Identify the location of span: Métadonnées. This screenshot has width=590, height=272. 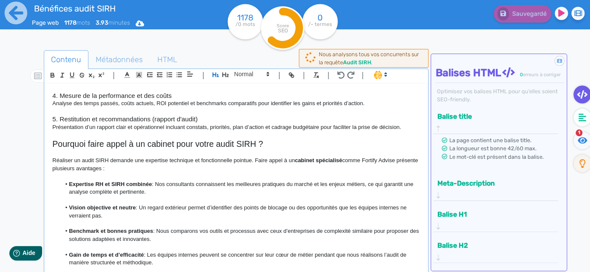
(119, 60).